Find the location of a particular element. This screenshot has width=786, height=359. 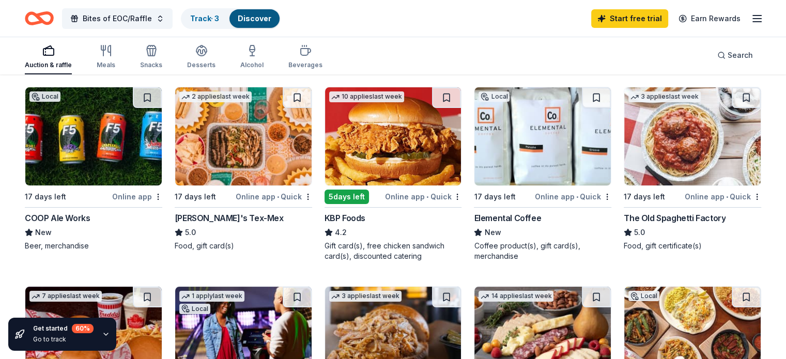

div: 1 apply last week is located at coordinates (212, 296).